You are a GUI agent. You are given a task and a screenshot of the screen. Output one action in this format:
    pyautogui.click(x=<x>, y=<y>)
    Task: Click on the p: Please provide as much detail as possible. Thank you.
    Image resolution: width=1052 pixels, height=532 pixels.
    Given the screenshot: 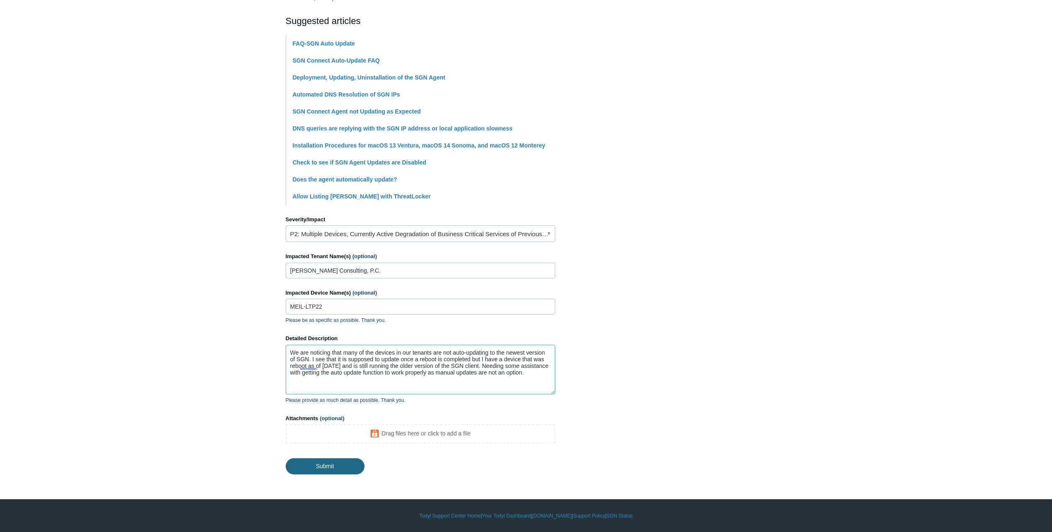 What is the action you would take?
    pyautogui.click(x=420, y=401)
    